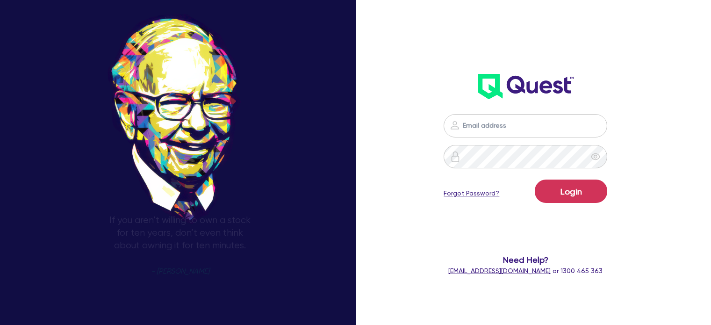 This screenshot has width=711, height=325. What do you see at coordinates (471, 193) in the screenshot?
I see `a: Forgot Password?` at bounding box center [471, 193].